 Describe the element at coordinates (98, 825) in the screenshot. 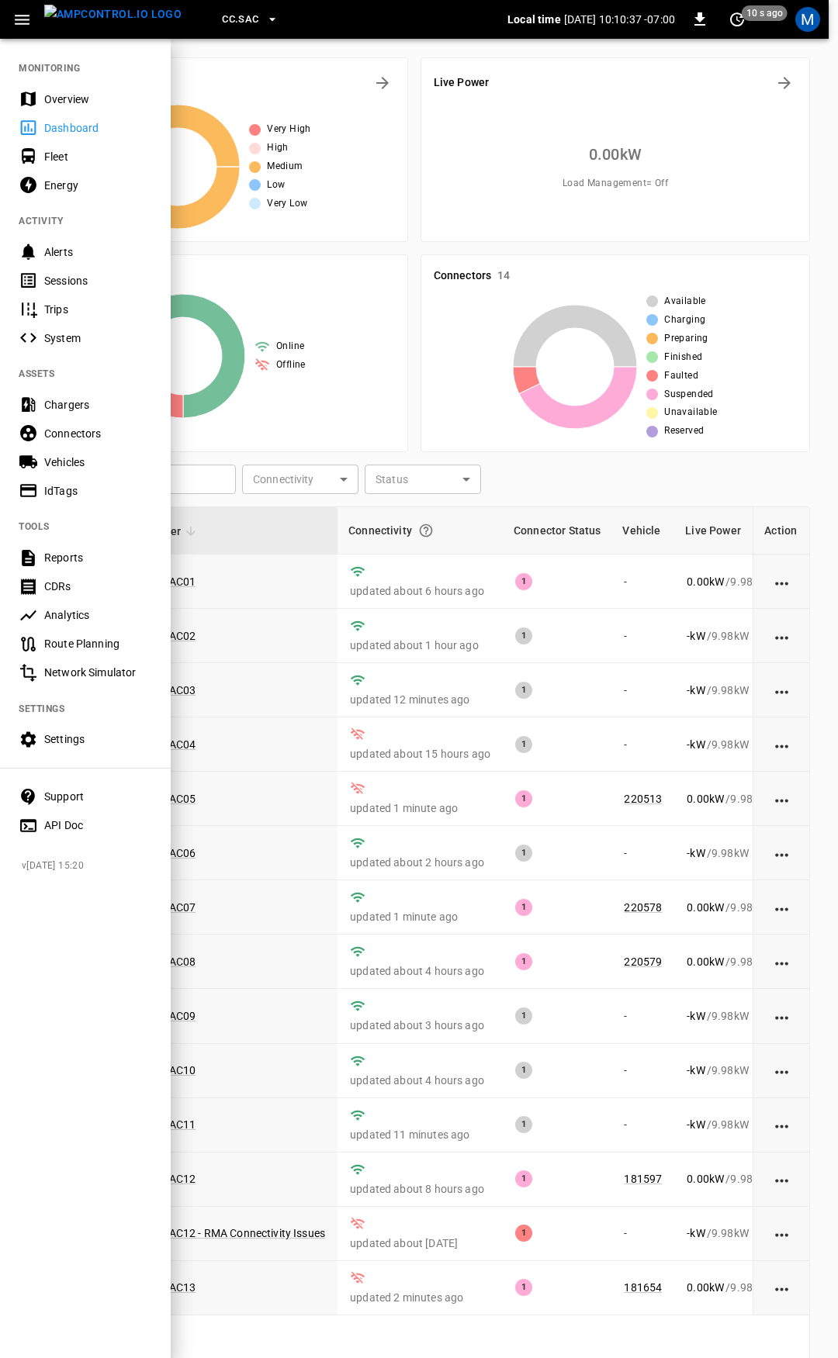

I see `div: API Doc` at that location.